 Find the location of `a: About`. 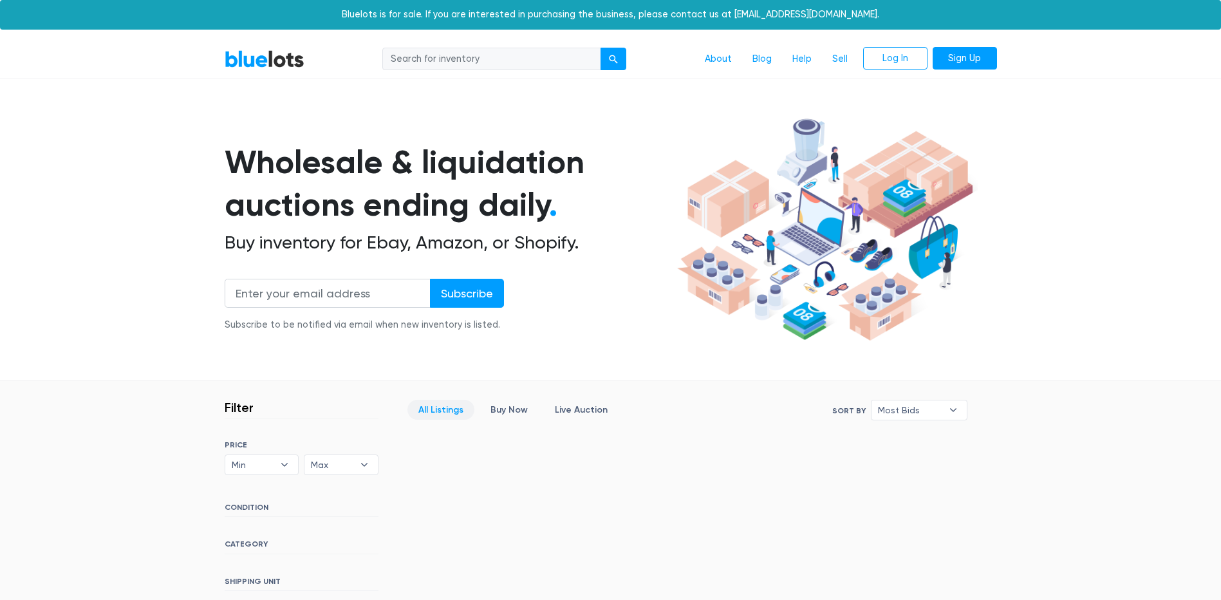

a: About is located at coordinates (719, 59).